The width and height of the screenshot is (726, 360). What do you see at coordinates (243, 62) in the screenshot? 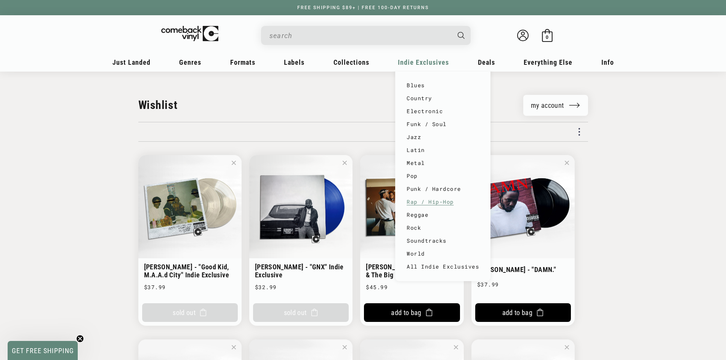
I see `span: Formats` at bounding box center [243, 62].